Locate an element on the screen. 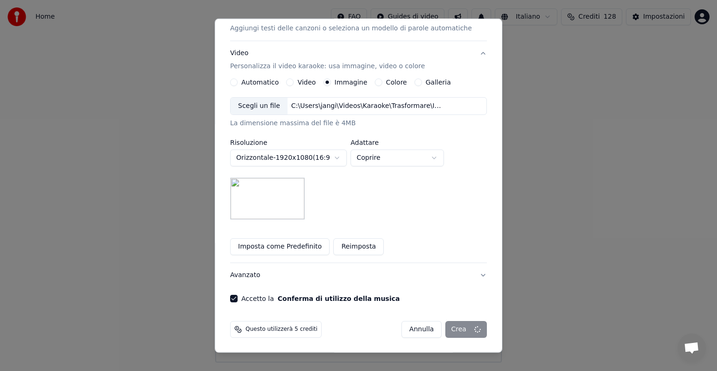 This screenshot has width=717, height=371. div: C:\Users\jangi\Videos\Karaoke\Trasformare\Immagini\Non al denaro non all'amore ne al cielo.jpg is located at coordinates (367, 106).